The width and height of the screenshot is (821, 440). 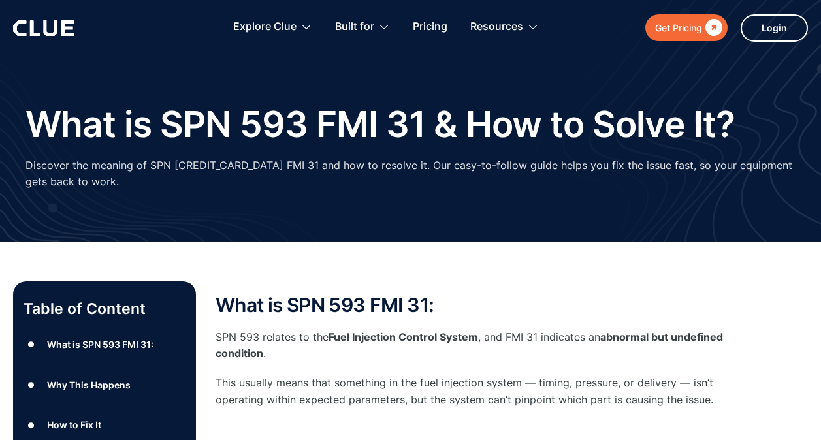 What do you see at coordinates (477, 346) in the screenshot?
I see `p: SPN 593 relates to the , and FMI 31 indicates an .` at bounding box center [477, 346].